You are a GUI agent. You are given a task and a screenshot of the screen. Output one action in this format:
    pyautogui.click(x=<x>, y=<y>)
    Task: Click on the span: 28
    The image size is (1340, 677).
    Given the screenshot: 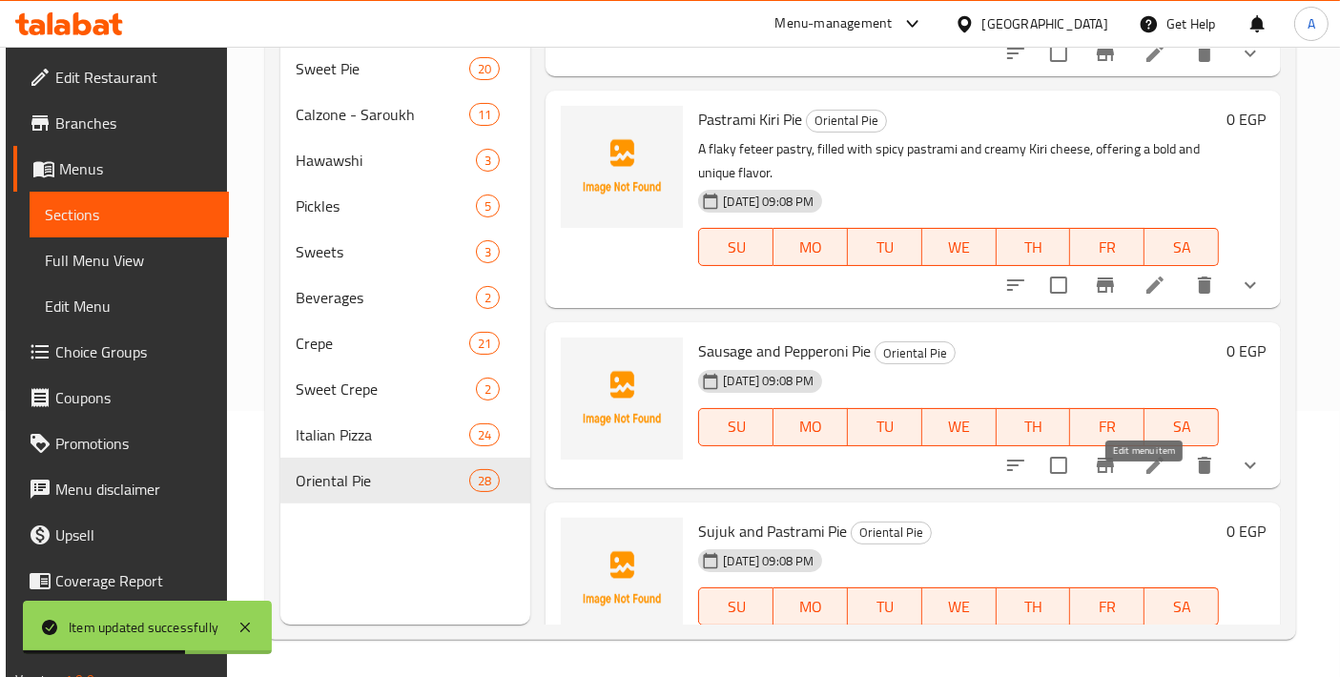 What is the action you would take?
    pyautogui.click(x=484, y=481)
    